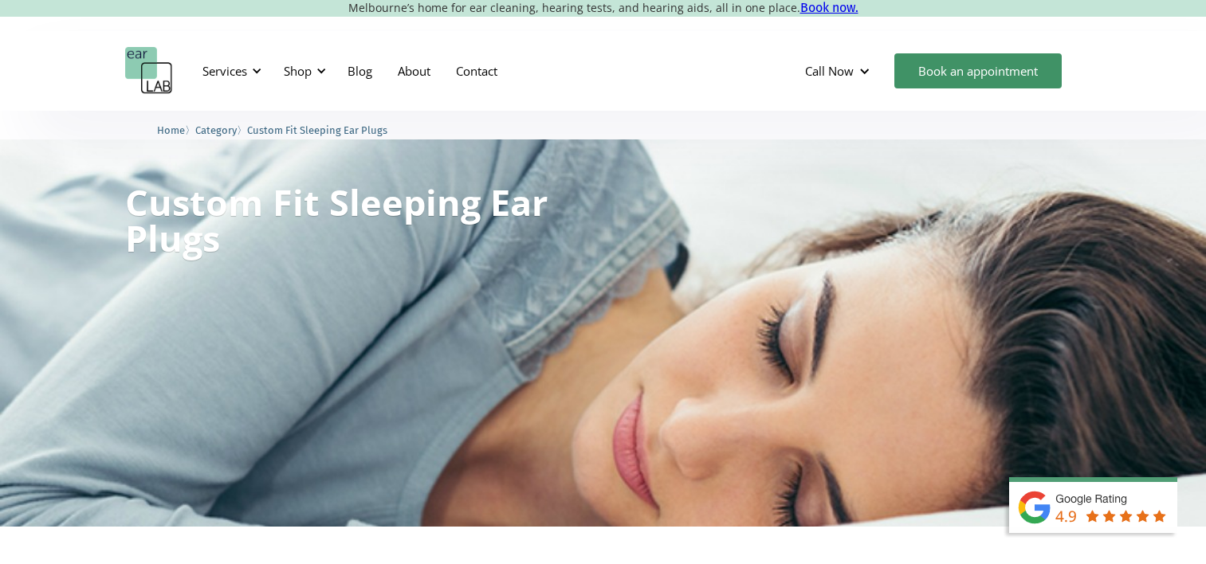 Image resolution: width=1206 pixels, height=564 pixels. Describe the element at coordinates (216, 129) in the screenshot. I see `a: Category` at that location.